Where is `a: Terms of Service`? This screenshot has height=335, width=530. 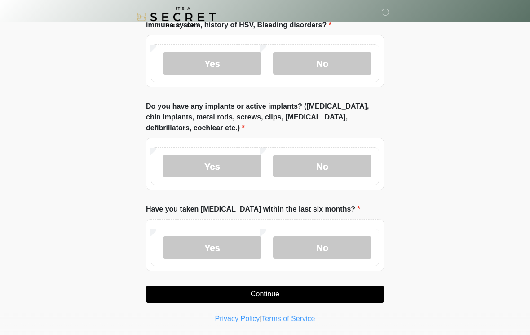 a: Terms of Service is located at coordinates (288, 318).